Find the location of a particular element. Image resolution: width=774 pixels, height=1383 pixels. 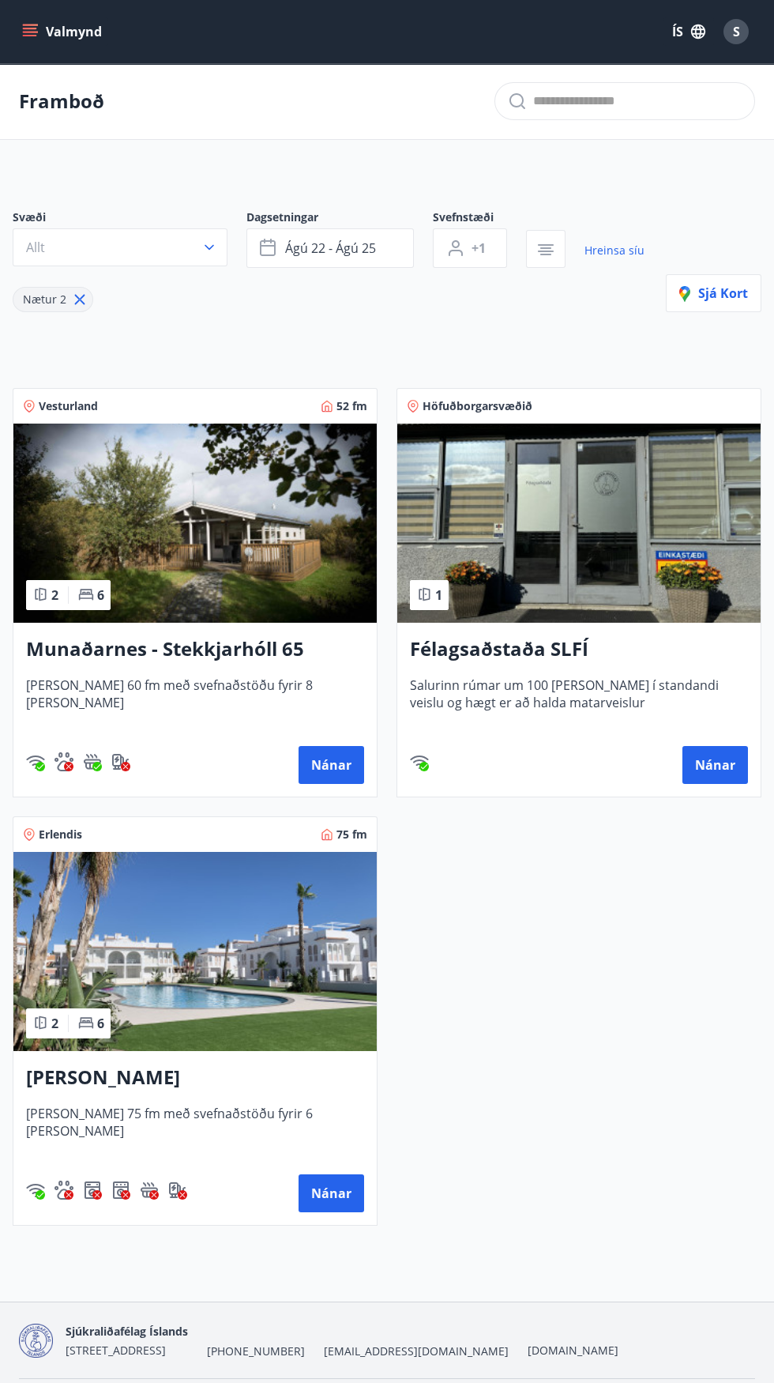

span: Vesturland is located at coordinates (68, 406).